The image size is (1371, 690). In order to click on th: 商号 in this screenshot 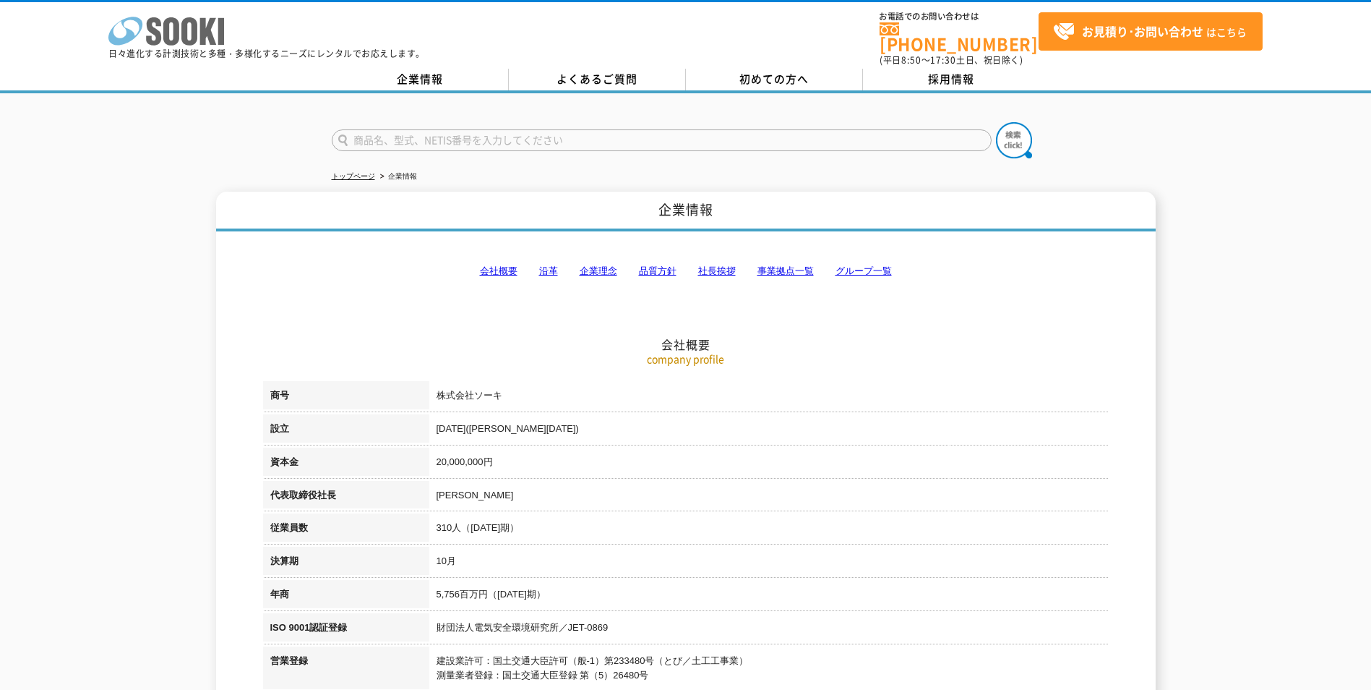, I will do `click(346, 398)`.